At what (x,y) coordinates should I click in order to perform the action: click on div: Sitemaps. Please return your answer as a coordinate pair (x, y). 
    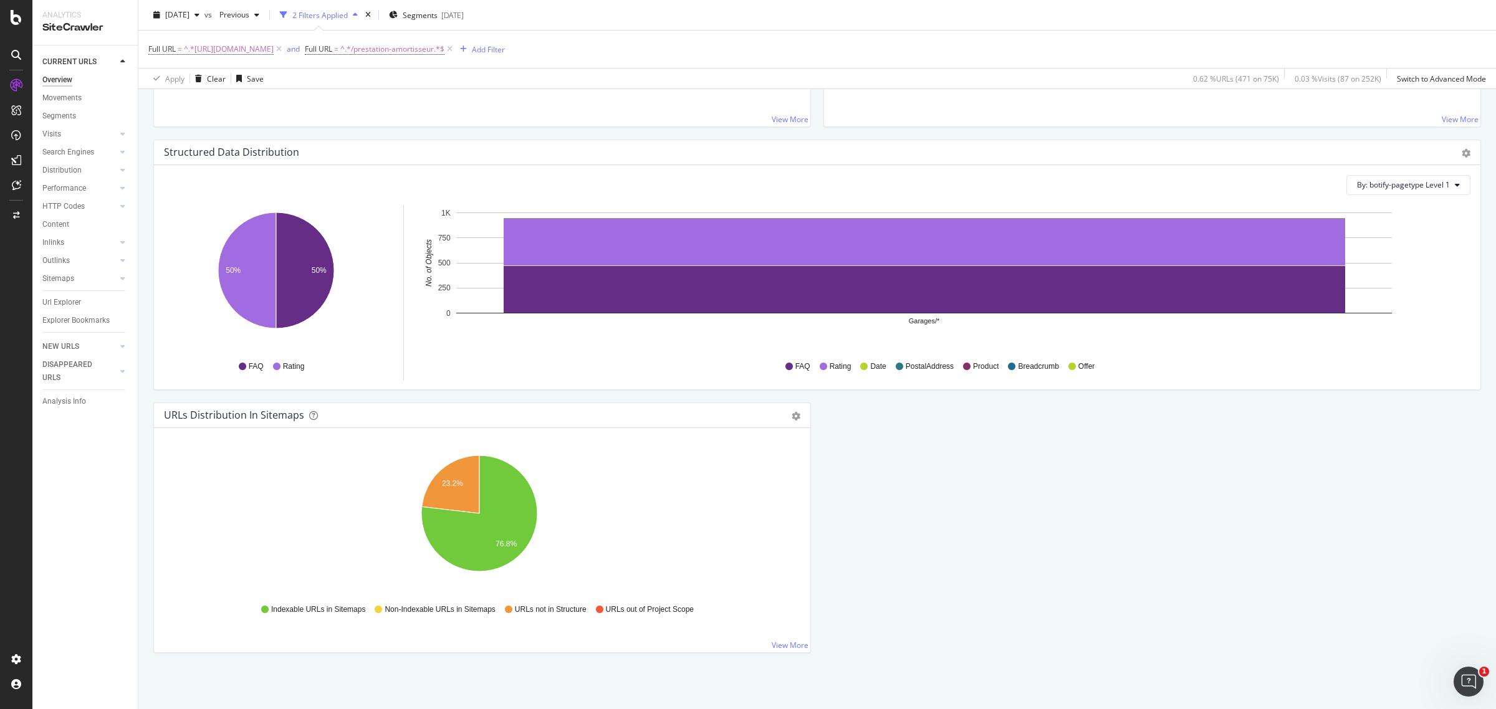
    Looking at the image, I should click on (58, 279).